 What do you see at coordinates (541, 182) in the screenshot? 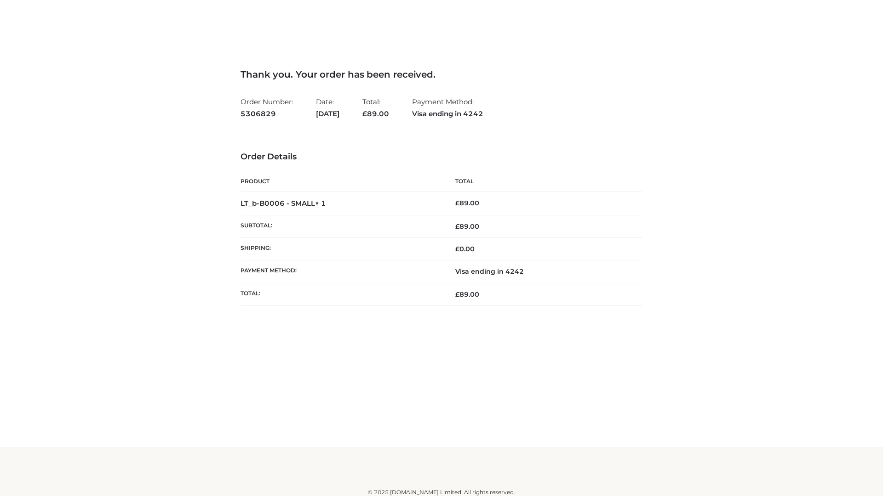
I see `th: Total` at bounding box center [541, 182].